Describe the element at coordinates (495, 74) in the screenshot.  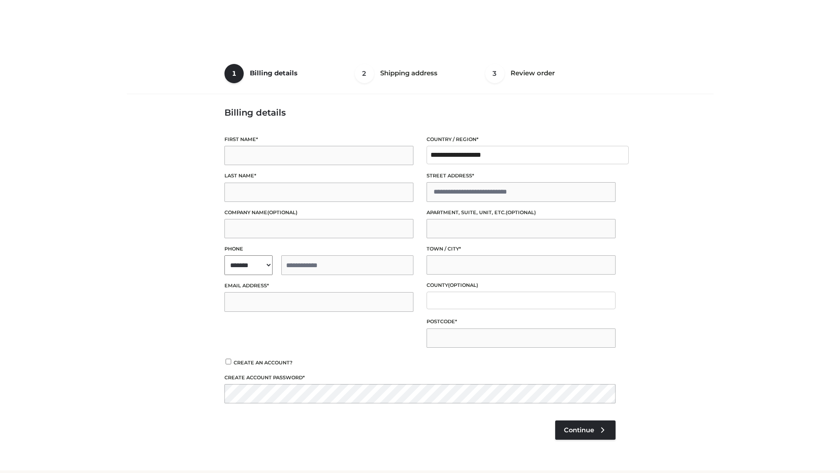
I see `span: 3` at that location.